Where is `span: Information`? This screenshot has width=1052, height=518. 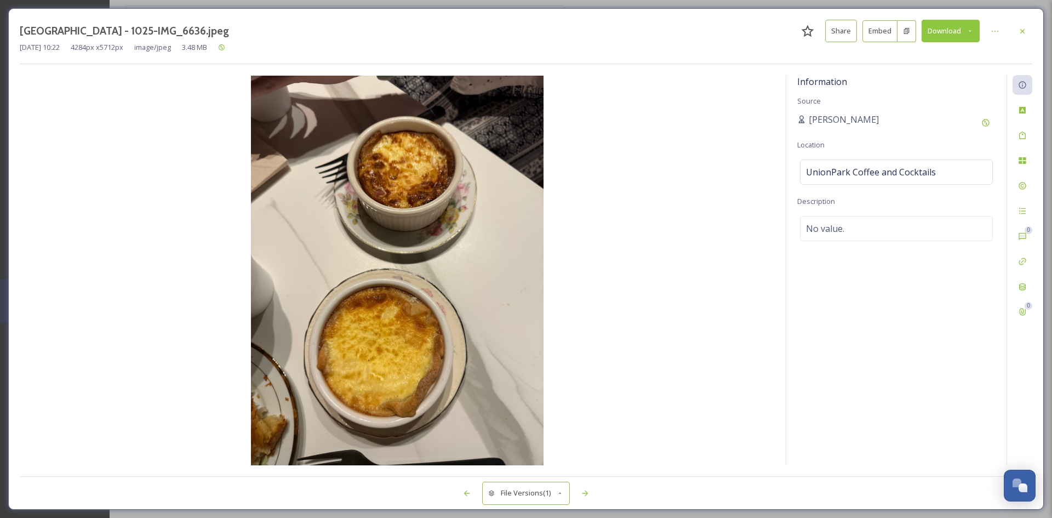
span: Information is located at coordinates (822, 82).